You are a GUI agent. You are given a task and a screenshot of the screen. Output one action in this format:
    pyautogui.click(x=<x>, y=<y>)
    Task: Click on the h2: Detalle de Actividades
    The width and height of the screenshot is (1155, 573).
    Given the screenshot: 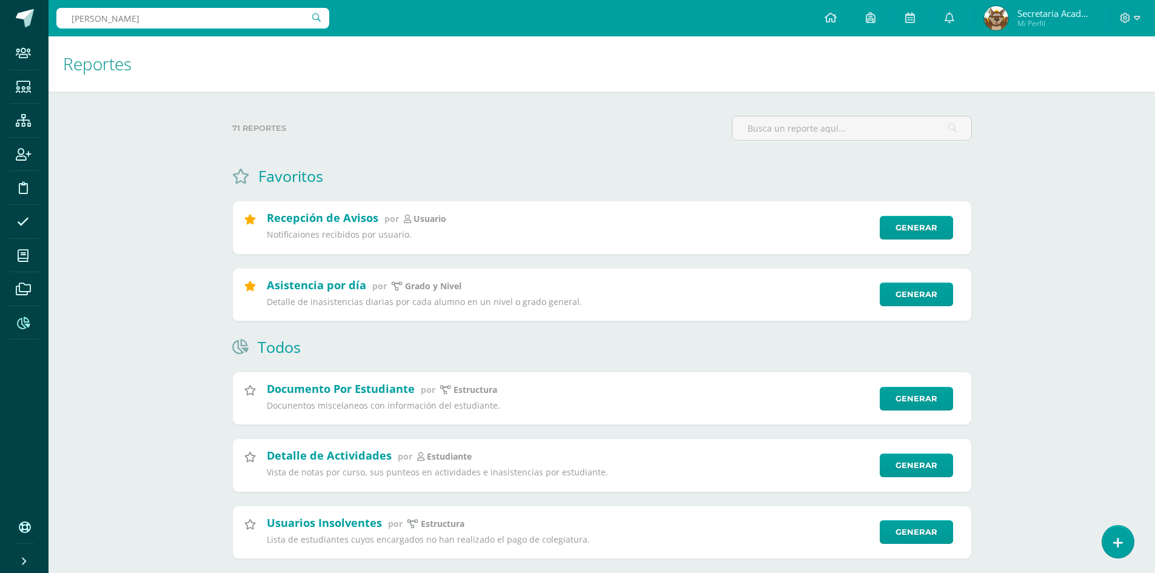 What is the action you would take?
    pyautogui.click(x=329, y=455)
    